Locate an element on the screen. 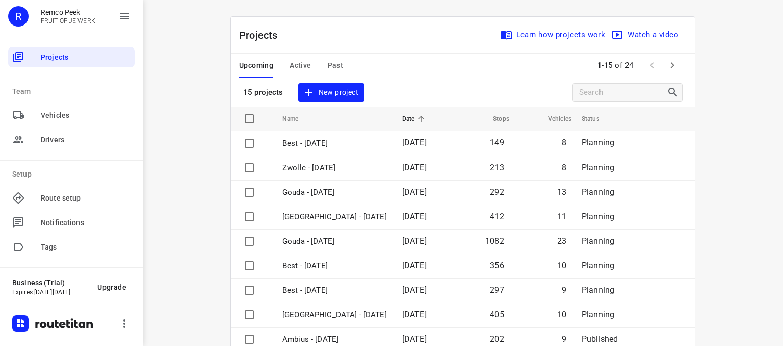  p: Remco Peek is located at coordinates (68, 12).